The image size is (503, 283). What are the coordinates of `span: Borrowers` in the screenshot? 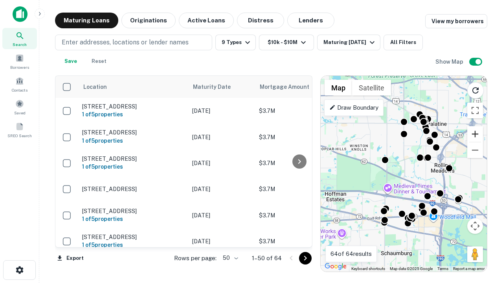 It's located at (20, 67).